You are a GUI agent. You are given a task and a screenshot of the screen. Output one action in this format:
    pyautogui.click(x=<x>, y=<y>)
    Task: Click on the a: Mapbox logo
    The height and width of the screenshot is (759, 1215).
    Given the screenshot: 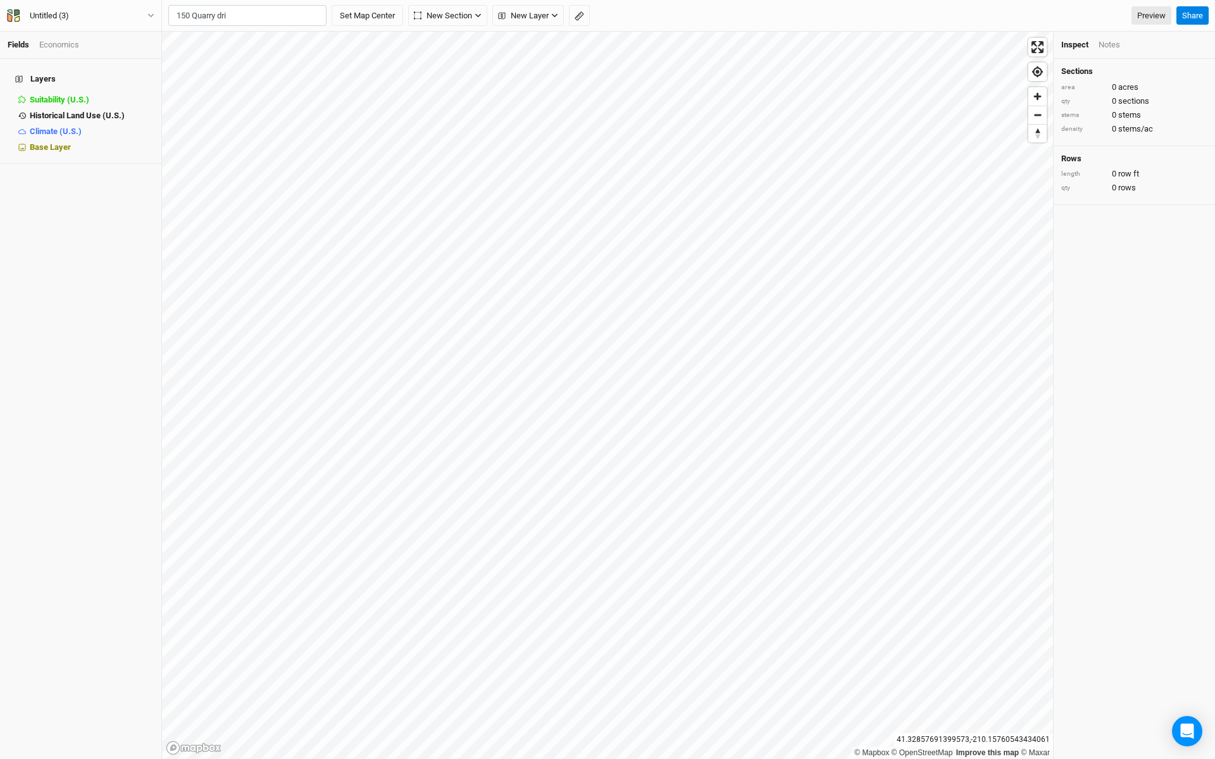 What is the action you would take?
    pyautogui.click(x=194, y=748)
    